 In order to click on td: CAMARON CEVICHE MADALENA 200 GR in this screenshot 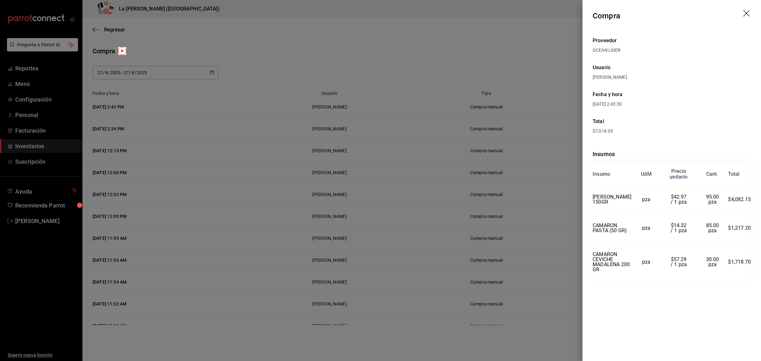, I will do `click(612, 262)`.